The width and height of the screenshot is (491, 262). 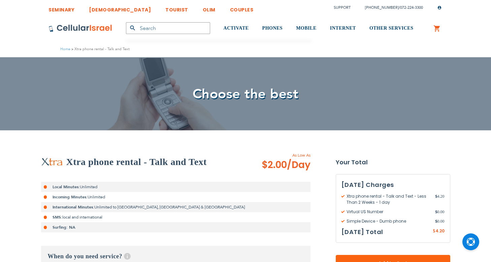 What do you see at coordinates (73, 207) in the screenshot?
I see `strong: International Minutes:` at bounding box center [73, 207].